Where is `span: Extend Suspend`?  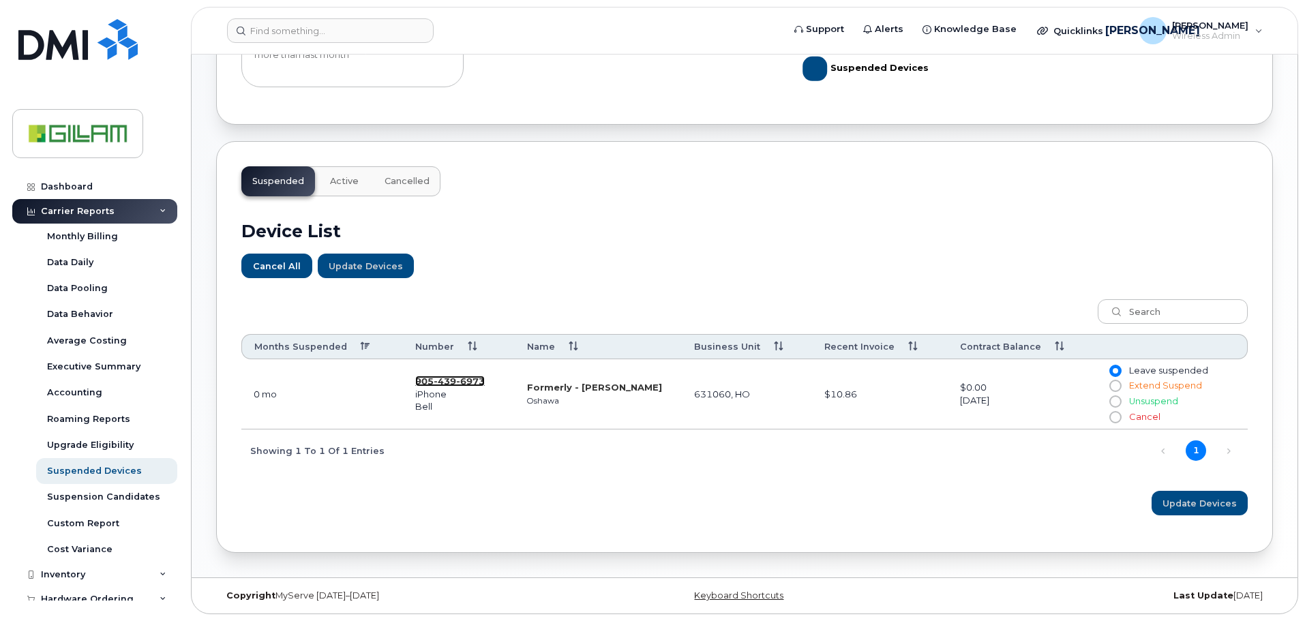
span: Extend Suspend is located at coordinates (1165, 385).